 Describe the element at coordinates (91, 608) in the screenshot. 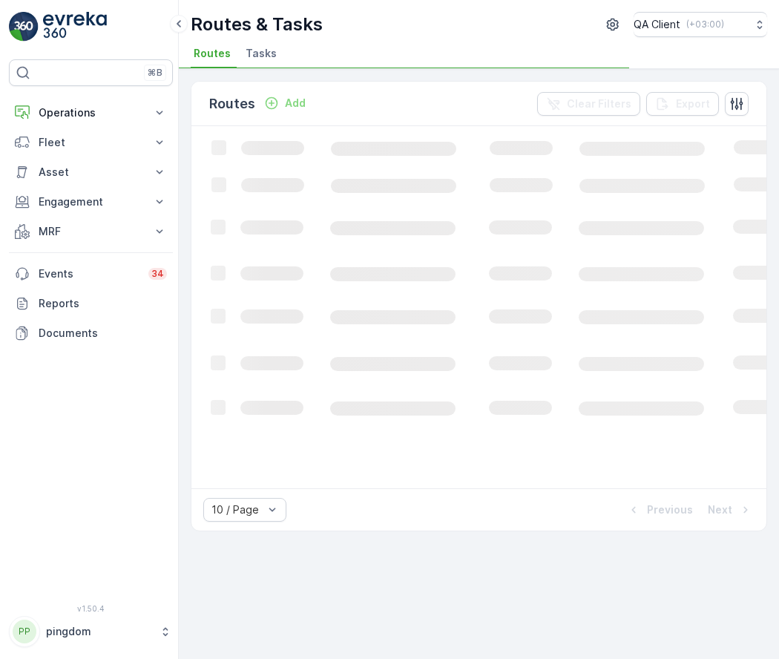

I see `span: v 1.50.4` at that location.